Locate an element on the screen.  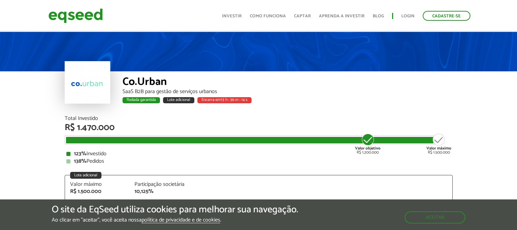
div: Total Investido is located at coordinates (259, 119).